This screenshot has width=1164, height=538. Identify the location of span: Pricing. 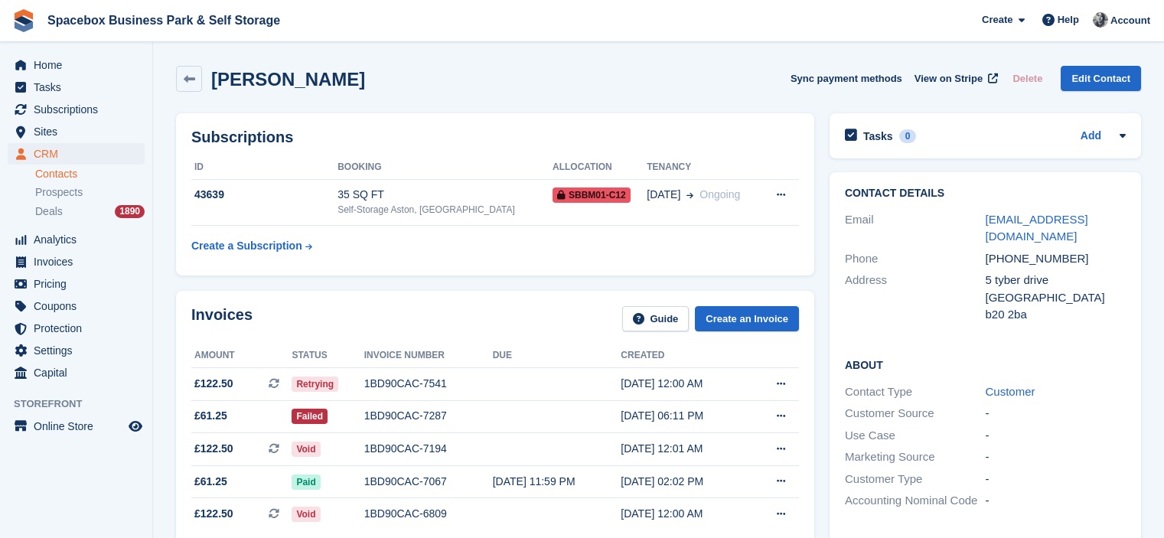
(80, 284).